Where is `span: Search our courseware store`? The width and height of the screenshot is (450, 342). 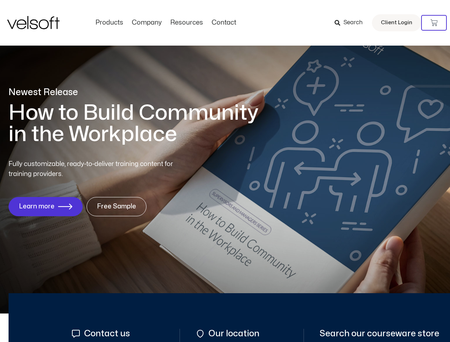
span: Search our courseware store is located at coordinates (380, 334).